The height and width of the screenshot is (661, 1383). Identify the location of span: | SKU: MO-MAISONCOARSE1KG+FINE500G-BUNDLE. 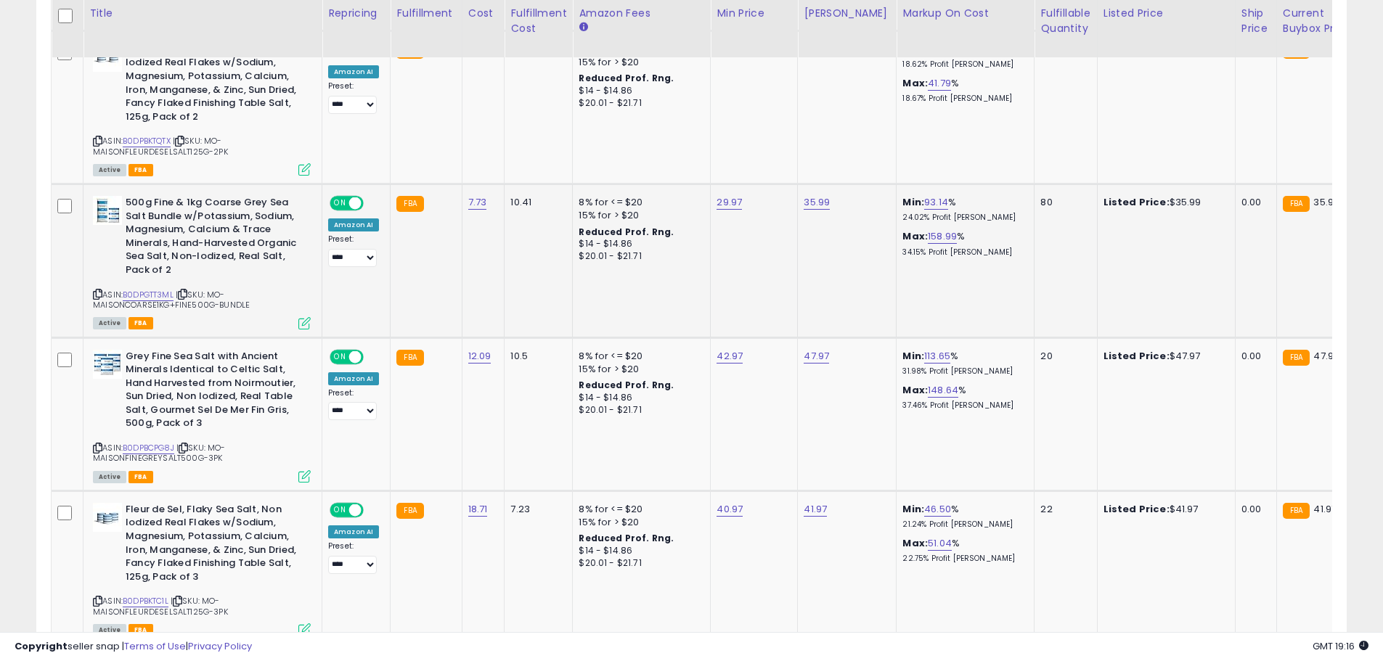
(171, 300).